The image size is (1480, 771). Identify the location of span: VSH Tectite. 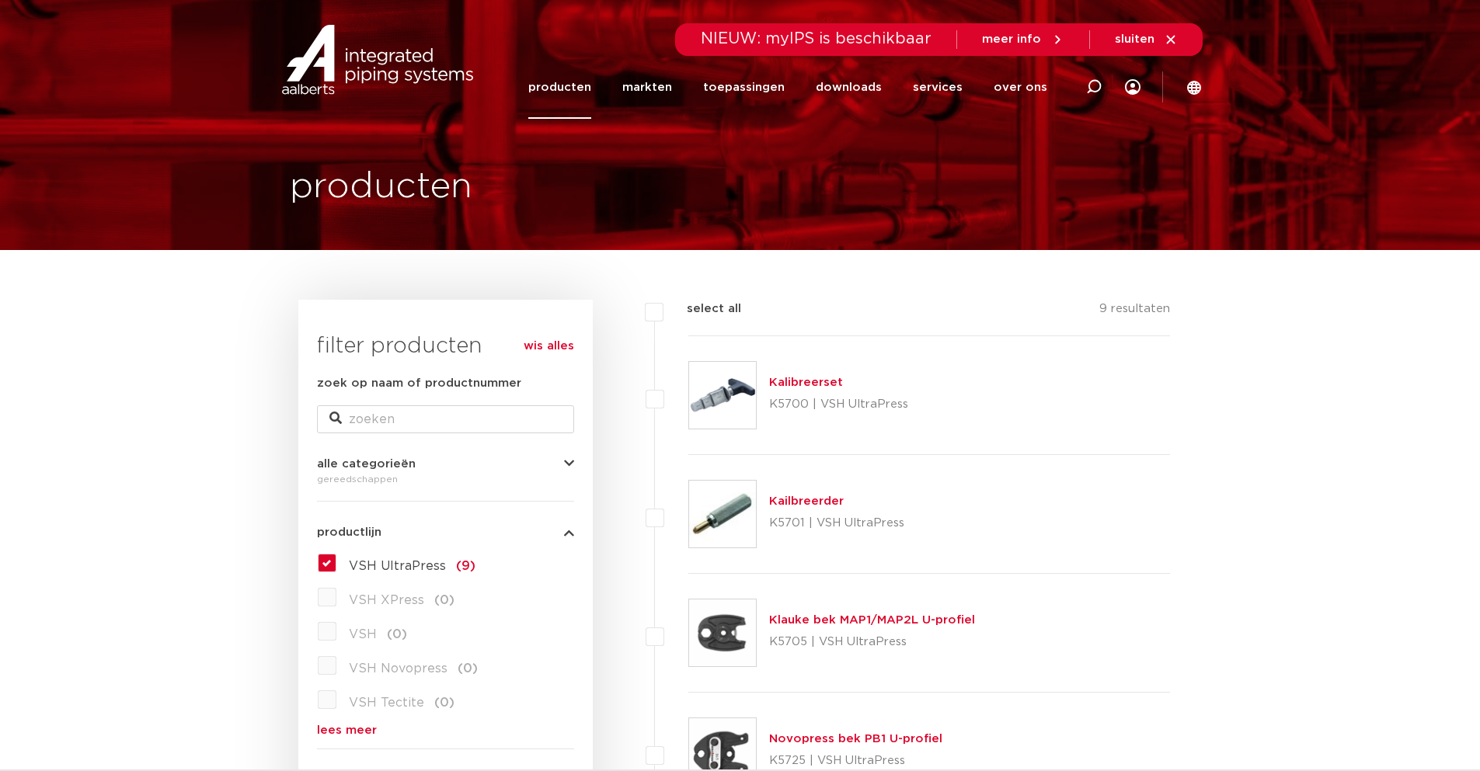
(386, 703).